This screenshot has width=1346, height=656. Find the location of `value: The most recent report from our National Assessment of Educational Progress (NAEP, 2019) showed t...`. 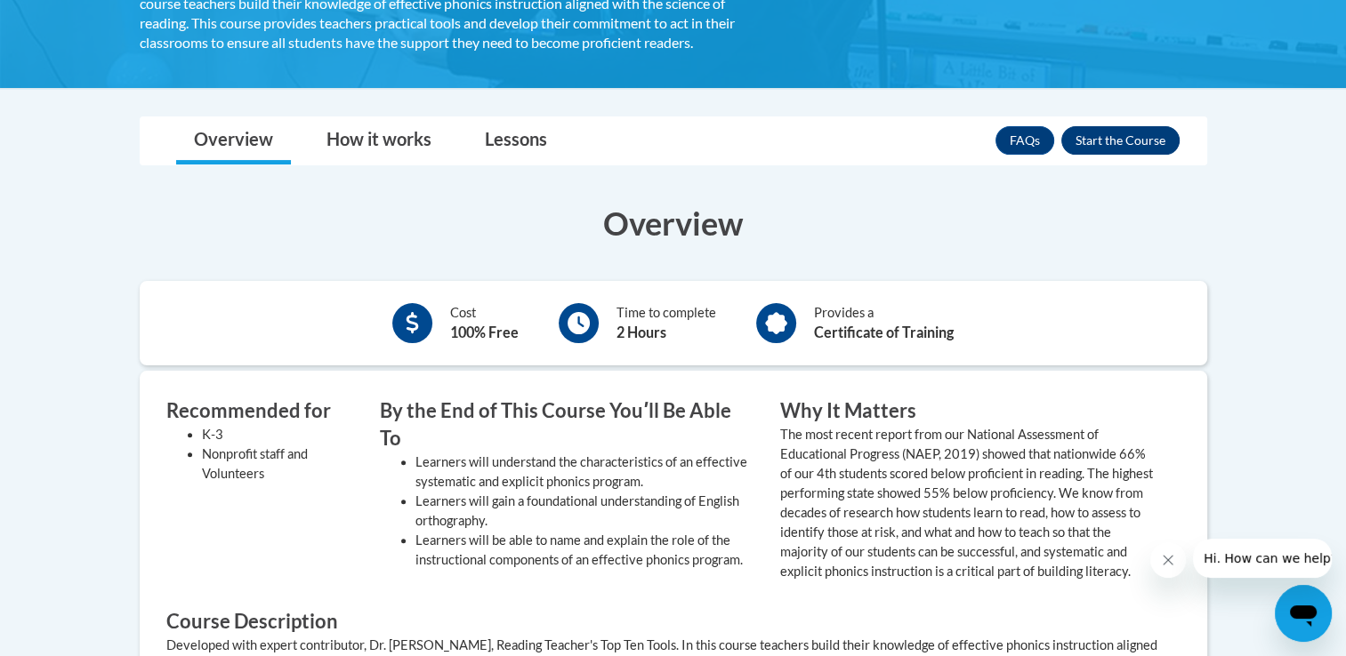

value: The most recent report from our National Assessment of Educational Progress (NAEP, 2019) showed t... is located at coordinates (966, 503).